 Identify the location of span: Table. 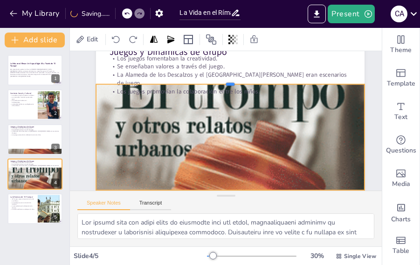
(400, 251).